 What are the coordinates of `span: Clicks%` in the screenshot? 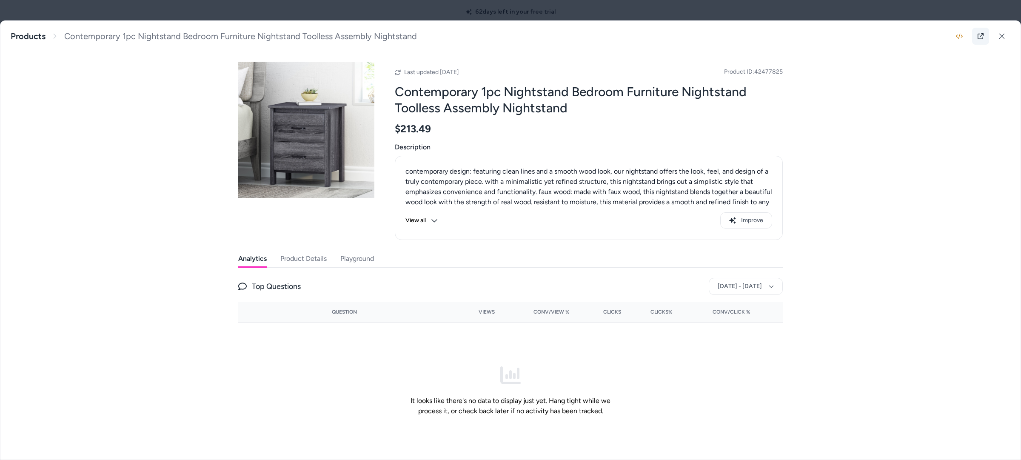 It's located at (661, 312).